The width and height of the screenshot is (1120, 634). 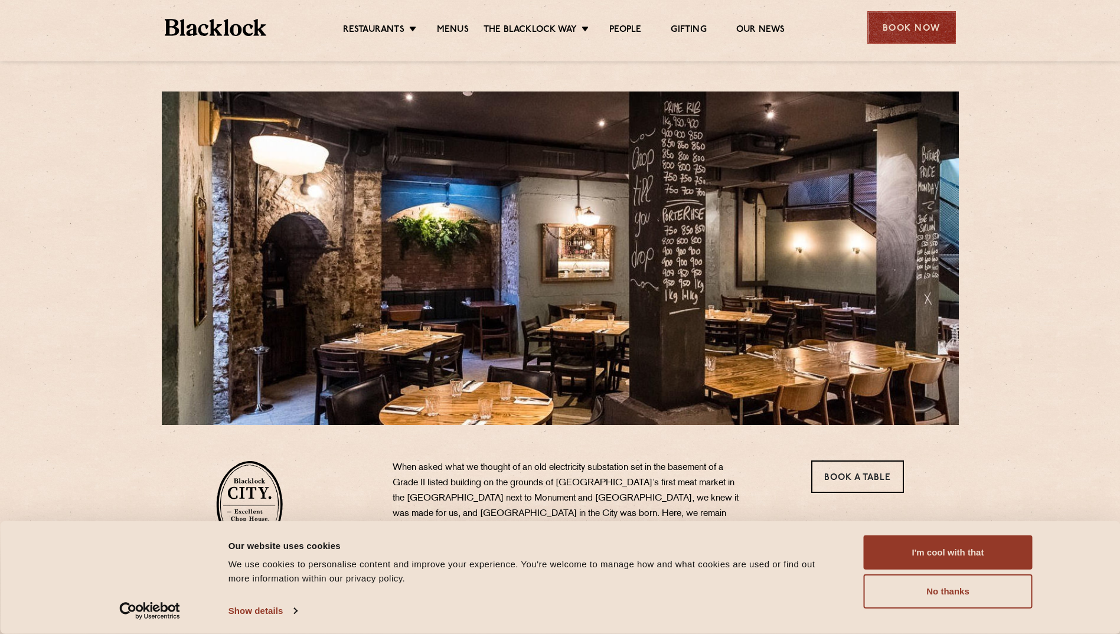 I want to click on div: Our website uses cookies, so click(x=533, y=546).